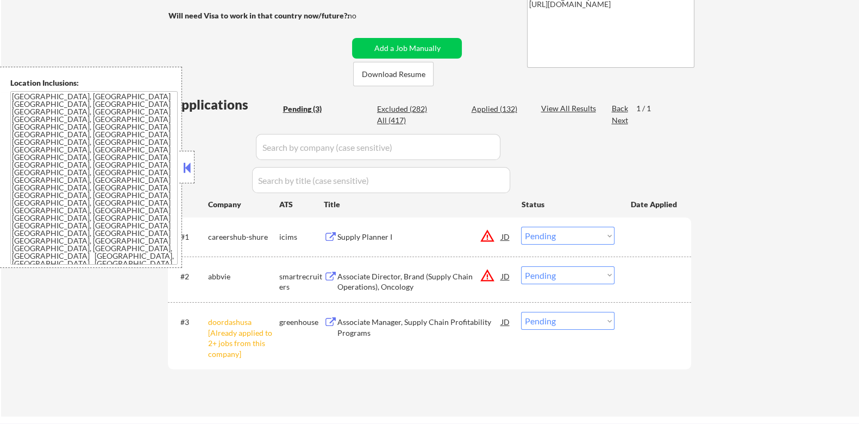  I want to click on div: Company, so click(243, 205).